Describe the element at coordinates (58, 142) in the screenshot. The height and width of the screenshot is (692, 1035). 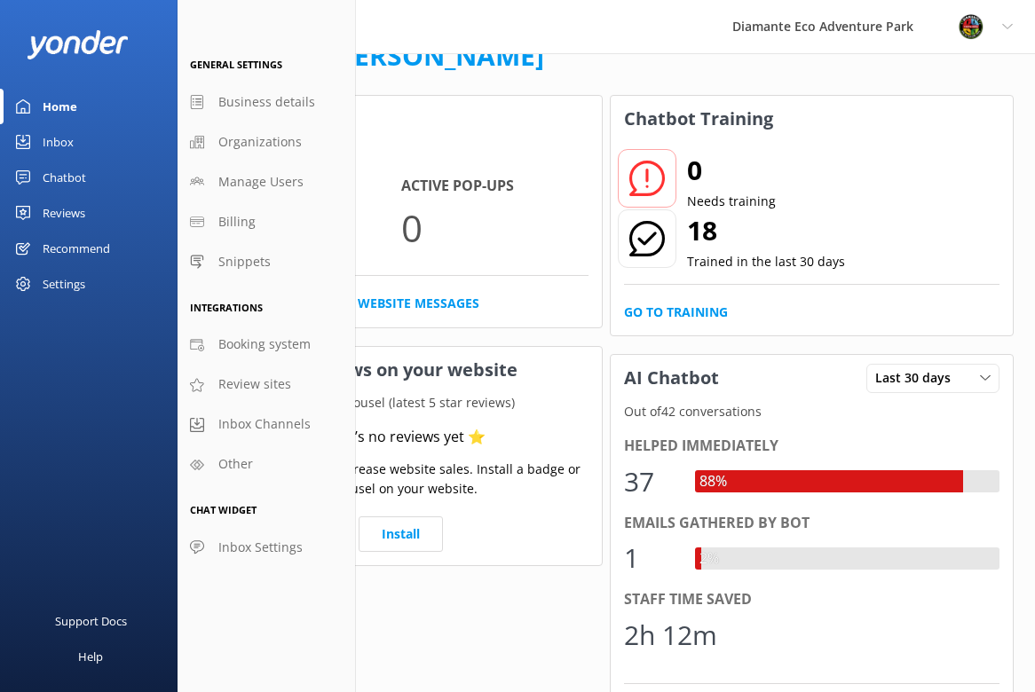
I see `div: Inbox` at that location.